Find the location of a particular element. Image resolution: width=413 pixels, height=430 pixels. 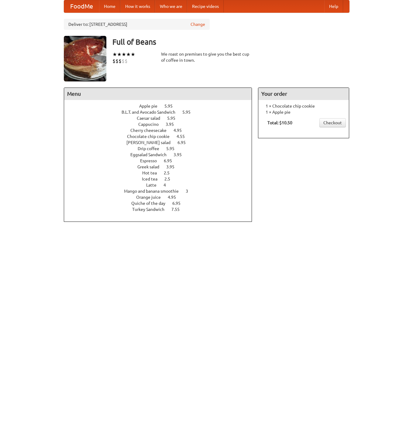

span: Cherry cheesecake is located at coordinates (151, 130).